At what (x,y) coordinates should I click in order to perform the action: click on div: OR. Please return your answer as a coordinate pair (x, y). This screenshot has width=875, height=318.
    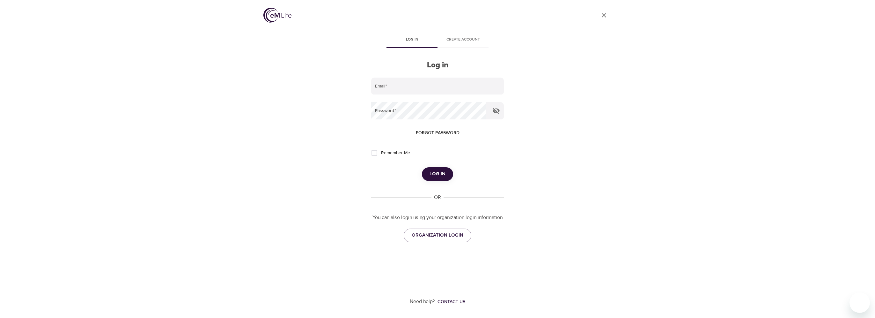
    Looking at the image, I should click on (438, 197).